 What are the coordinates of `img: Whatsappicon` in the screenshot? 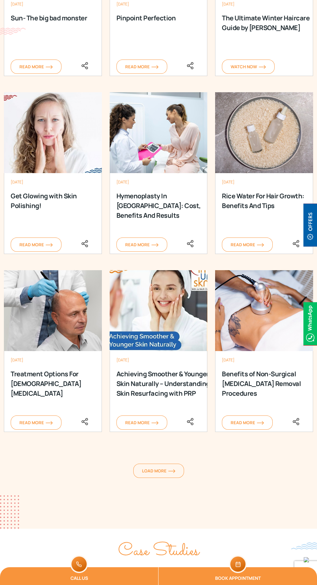 It's located at (311, 324).